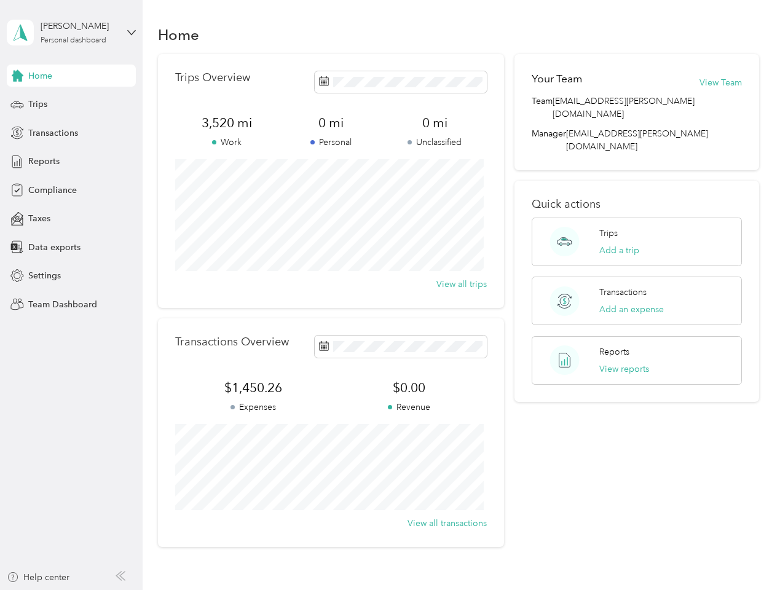  Describe the element at coordinates (549, 140) in the screenshot. I see `span: Manager` at that location.